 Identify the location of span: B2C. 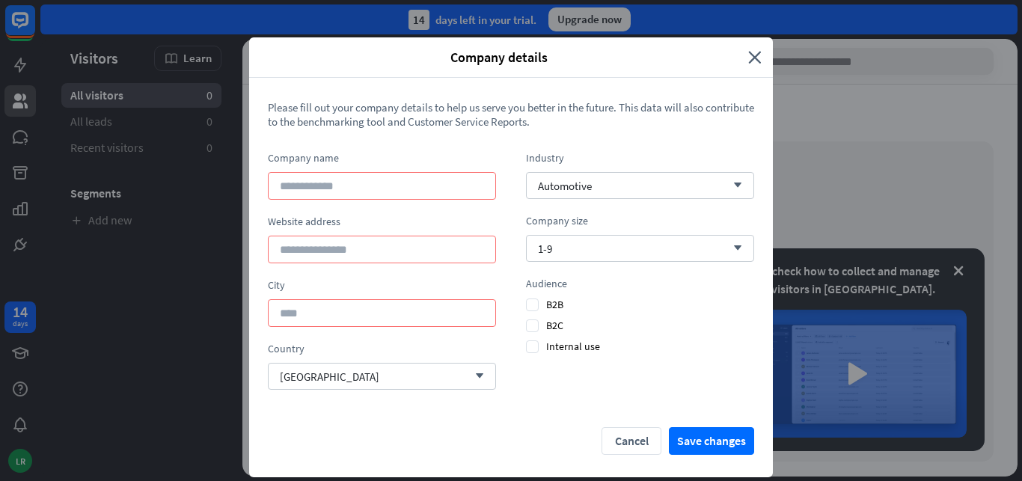
(545, 325).